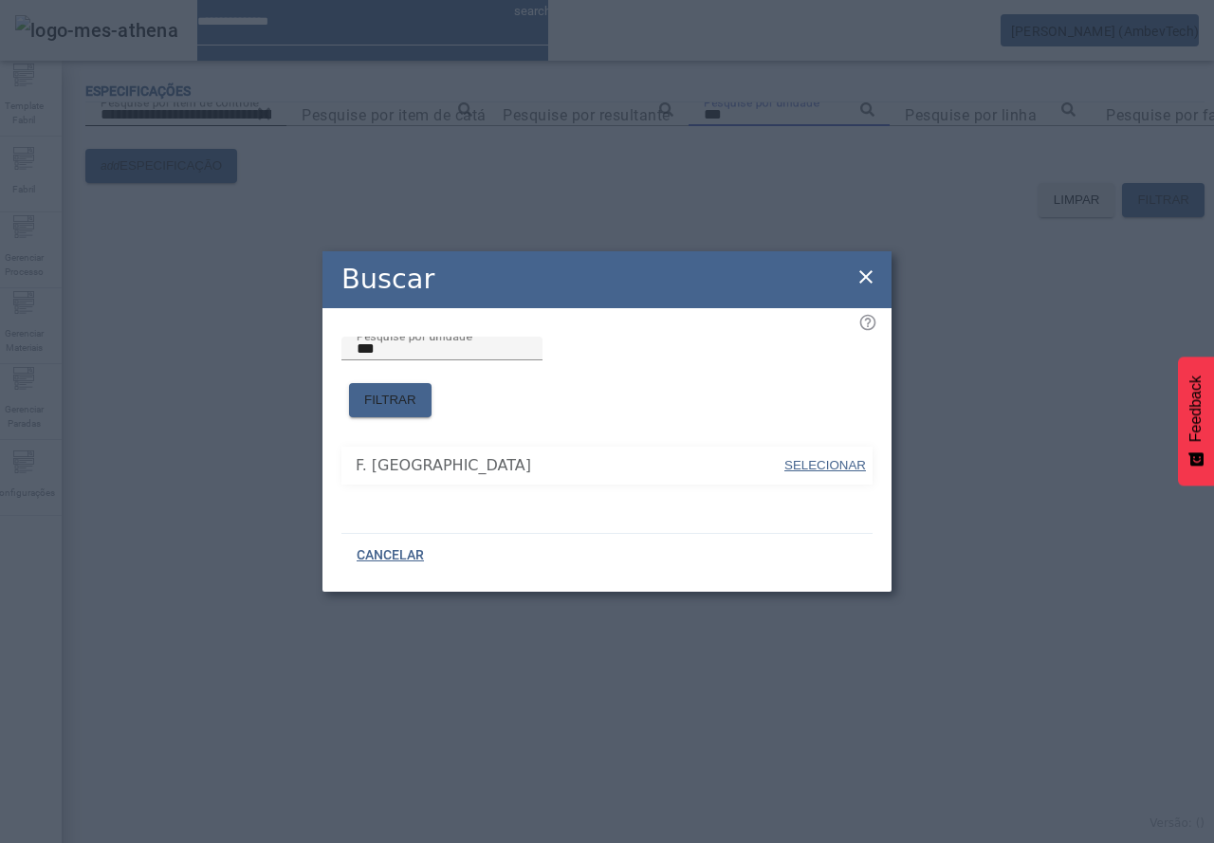 The image size is (1214, 843). I want to click on mat-label: Pesquise por unidade, so click(415, 336).